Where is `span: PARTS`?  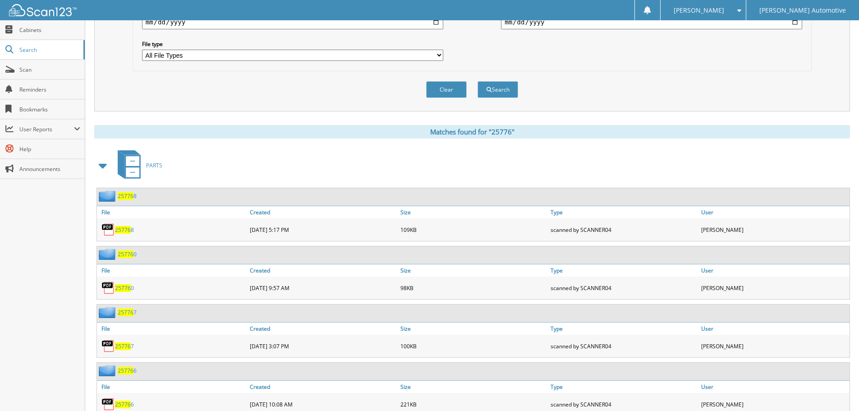
span: PARTS is located at coordinates (154, 165).